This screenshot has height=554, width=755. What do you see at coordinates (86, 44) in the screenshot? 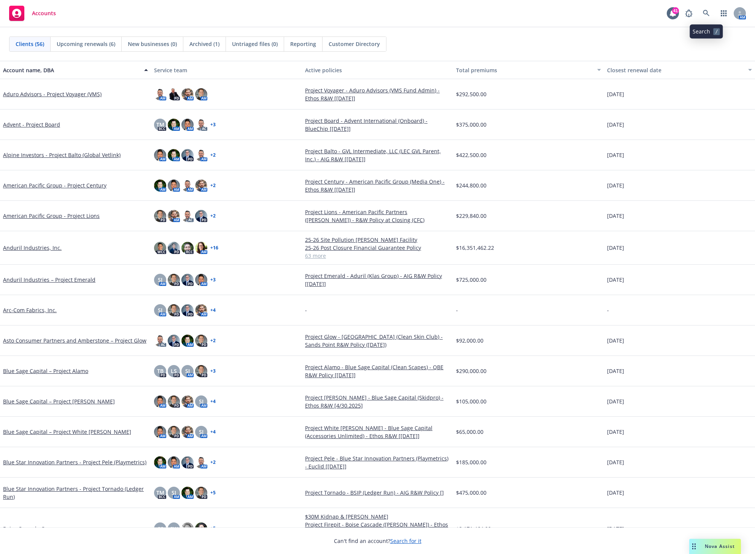
I see `span: Upcoming renewals (6)` at bounding box center [86, 44].